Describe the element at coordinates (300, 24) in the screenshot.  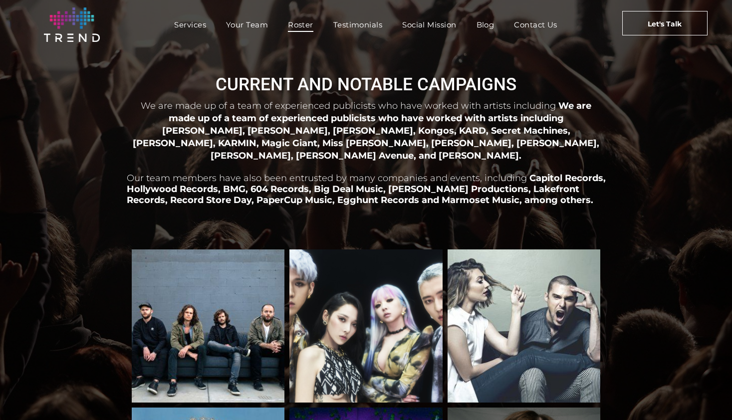
I see `a: Roster` at that location.